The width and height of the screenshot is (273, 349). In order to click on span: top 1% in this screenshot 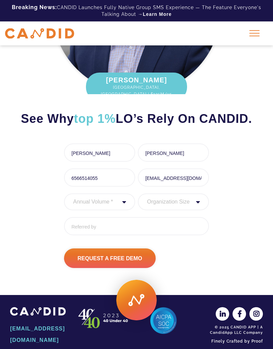, I will do `click(95, 119)`.